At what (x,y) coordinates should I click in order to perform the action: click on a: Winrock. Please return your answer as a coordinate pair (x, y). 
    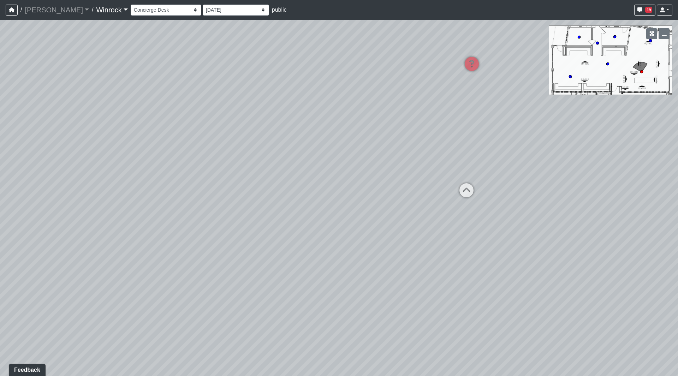
    Looking at the image, I should click on (112, 10).